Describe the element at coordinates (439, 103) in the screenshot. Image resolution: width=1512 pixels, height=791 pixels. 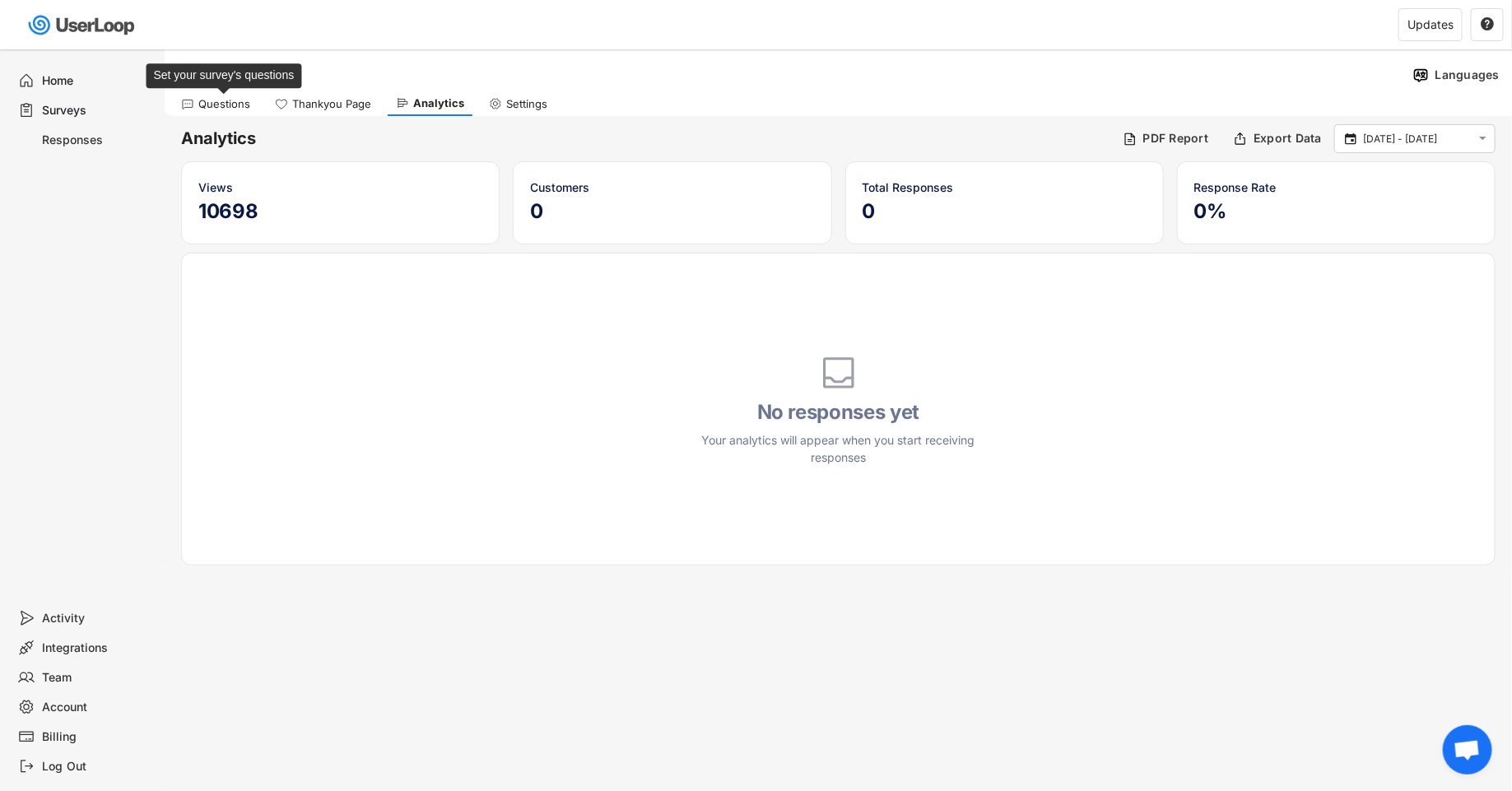
I see `div: Analytics` at that location.